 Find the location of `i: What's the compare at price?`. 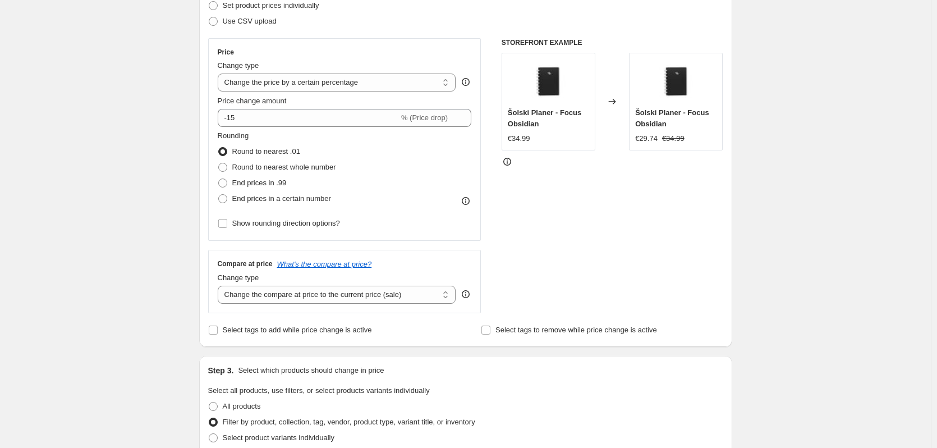

i: What's the compare at price? is located at coordinates (324, 264).